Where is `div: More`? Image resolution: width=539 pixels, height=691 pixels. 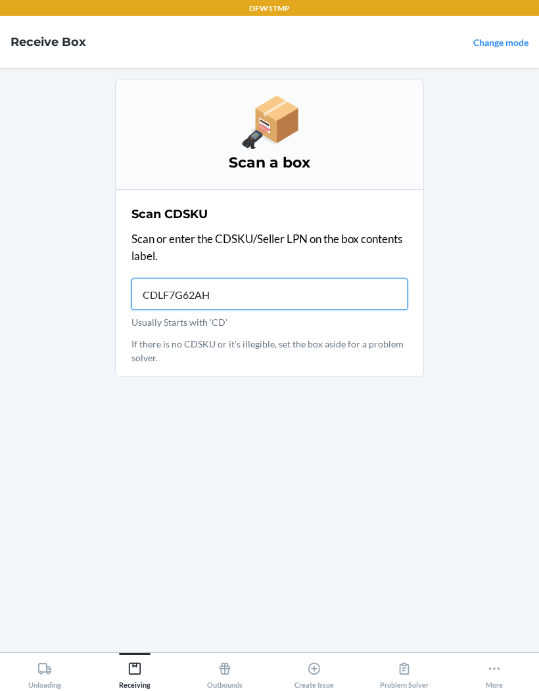 div: More is located at coordinates (494, 673).